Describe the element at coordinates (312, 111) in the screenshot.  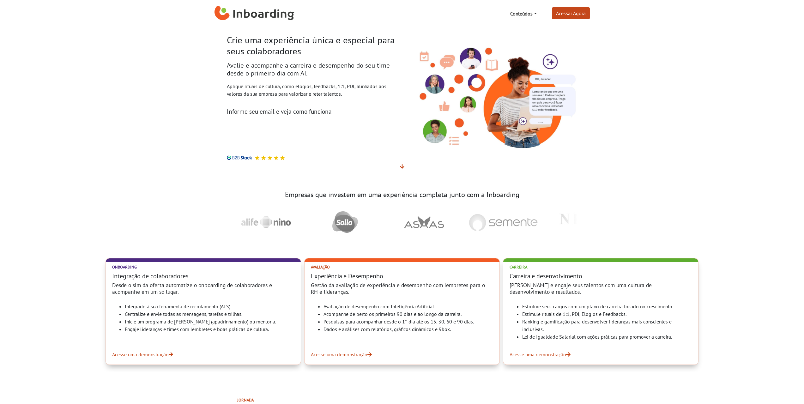
I see `h3: Informe seu email e veja como funciona` at that location.